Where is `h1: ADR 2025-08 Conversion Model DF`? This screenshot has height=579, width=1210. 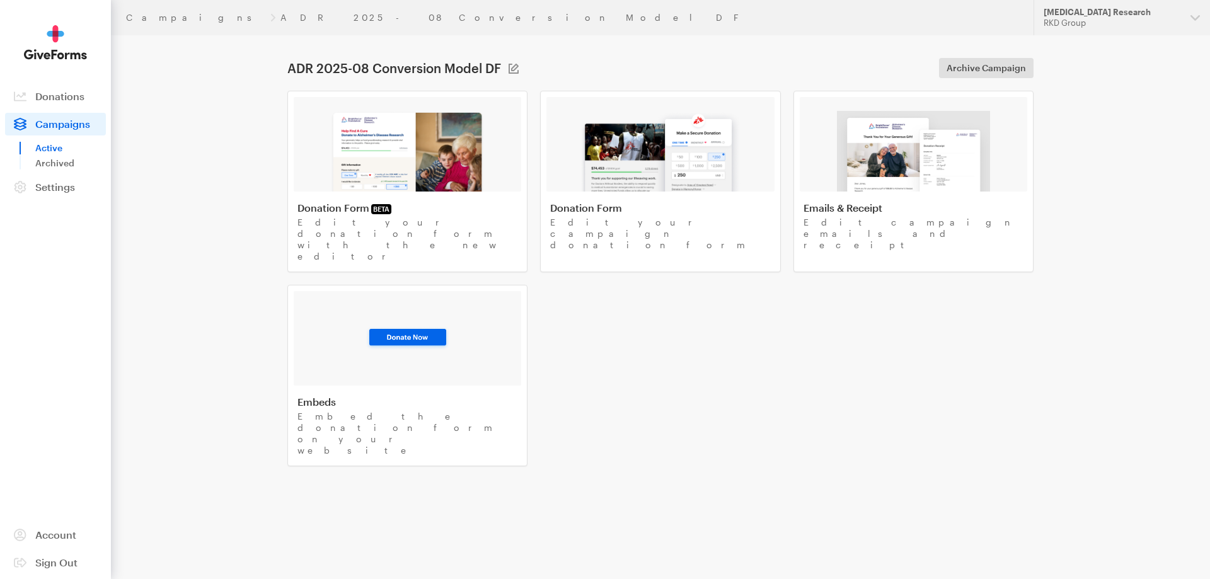
h1: ADR 2025-08 Conversion Model DF is located at coordinates (394, 68).